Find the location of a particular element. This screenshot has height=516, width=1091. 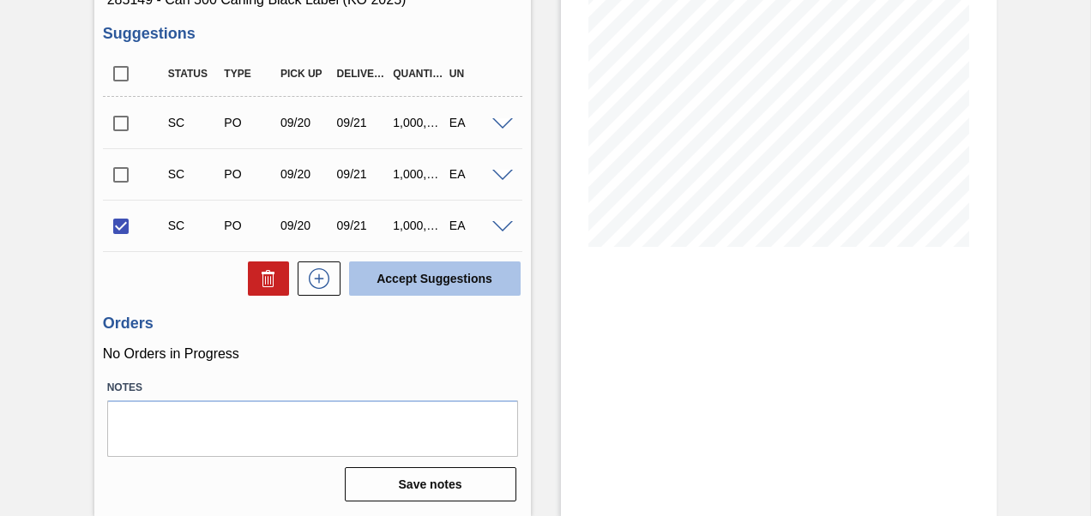

div: Accept Suggestions is located at coordinates (431, 279).